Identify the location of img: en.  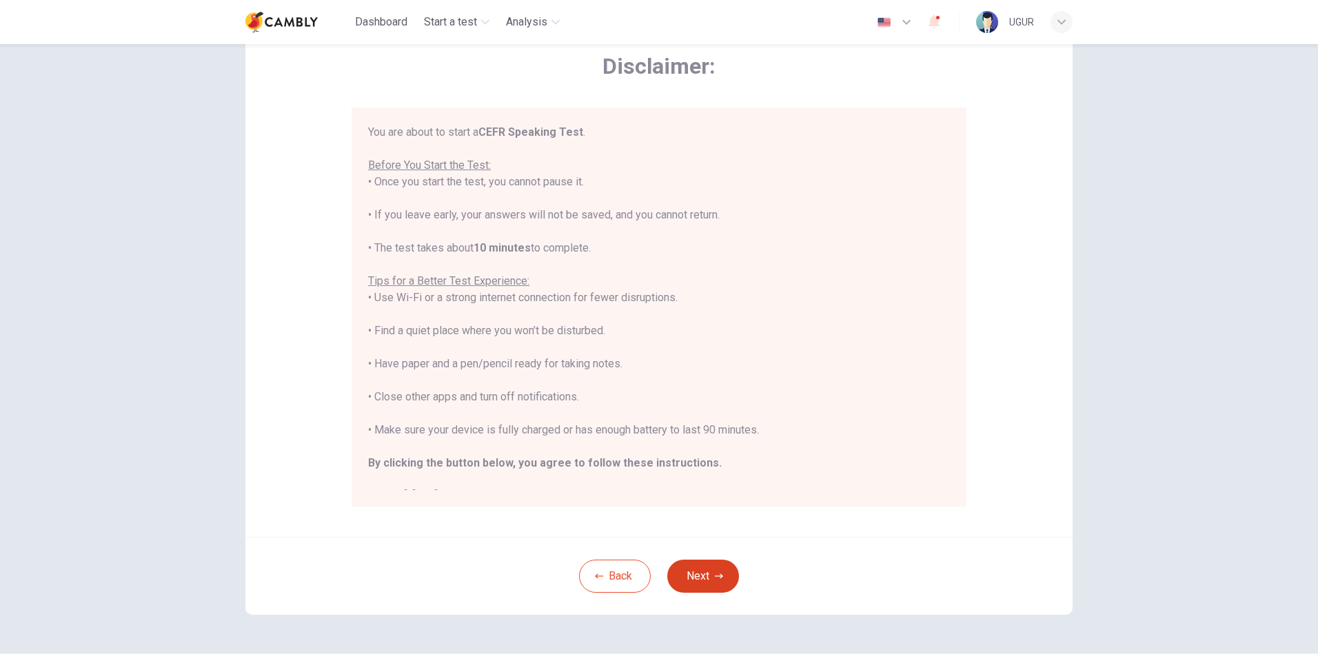
(884, 22).